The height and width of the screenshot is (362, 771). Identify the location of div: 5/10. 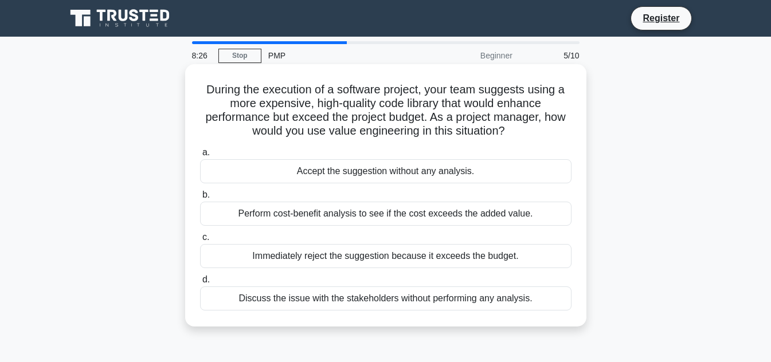
(553, 56).